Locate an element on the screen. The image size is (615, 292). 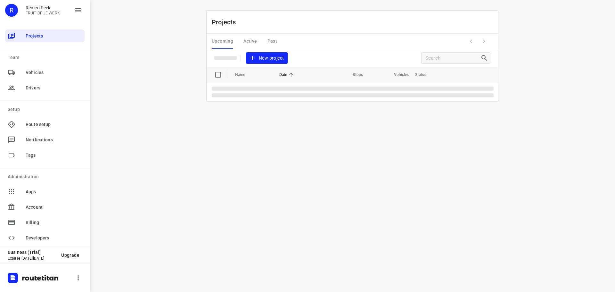
button: New project is located at coordinates (267, 58).